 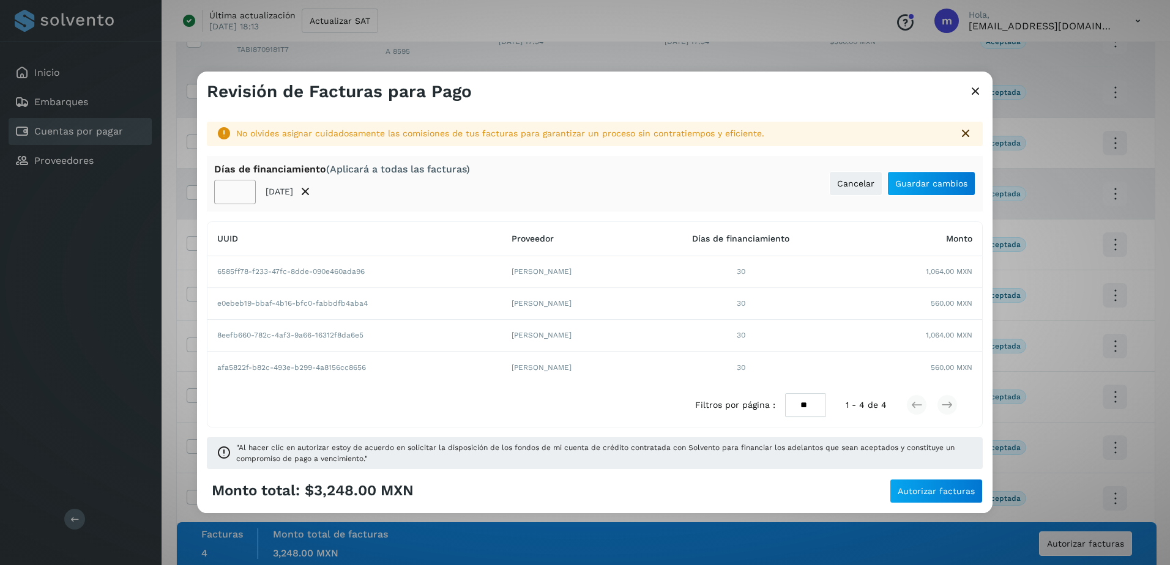 I want to click on td: afa5822f-b82c-493e-b299-4a8156cc8656, so click(x=354, y=368).